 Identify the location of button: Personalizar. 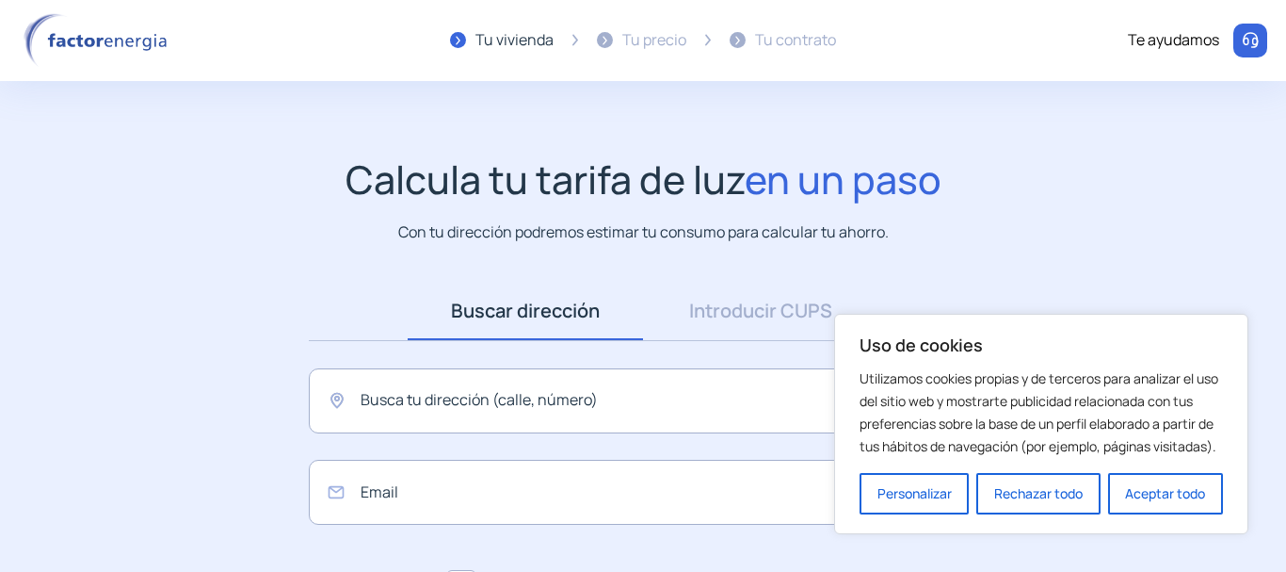
(914, 494).